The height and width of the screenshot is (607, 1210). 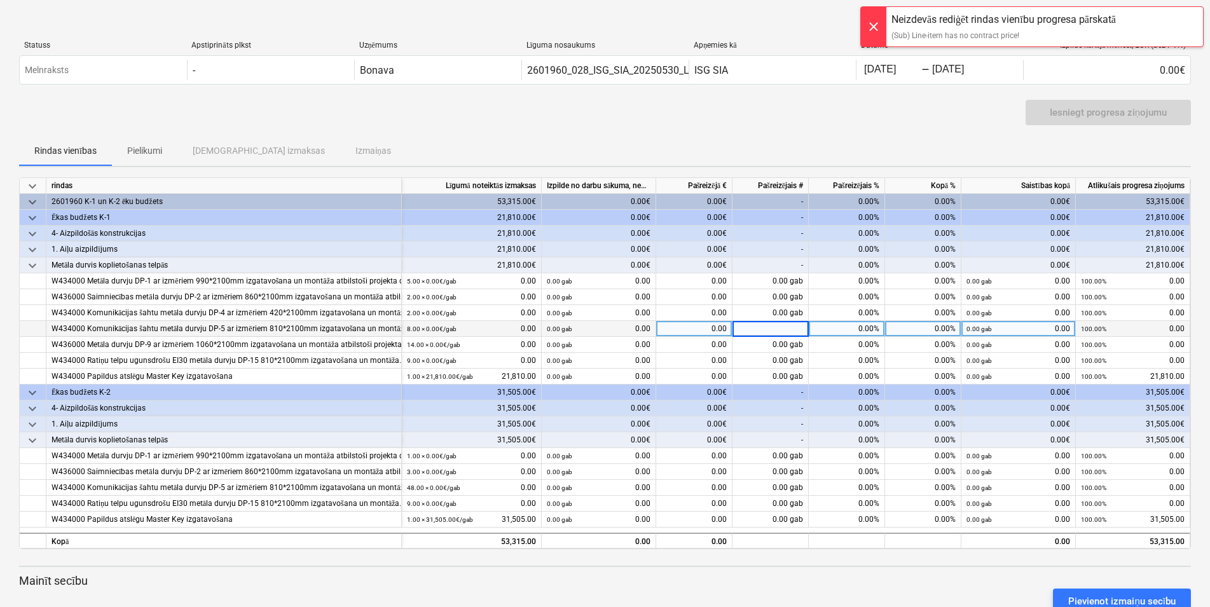 I want to click on div: W434000 Papildus atslēgu Master Key izgatavošana, so click(x=224, y=520).